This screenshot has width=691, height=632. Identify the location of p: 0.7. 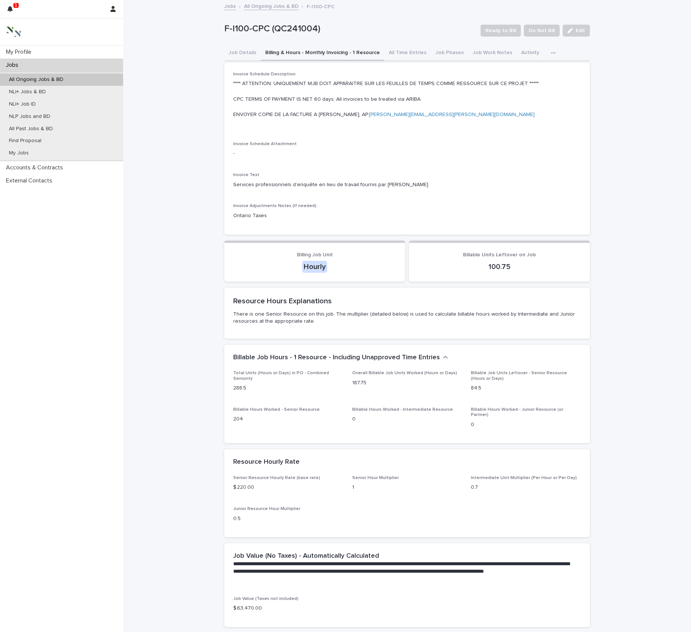
(526, 487).